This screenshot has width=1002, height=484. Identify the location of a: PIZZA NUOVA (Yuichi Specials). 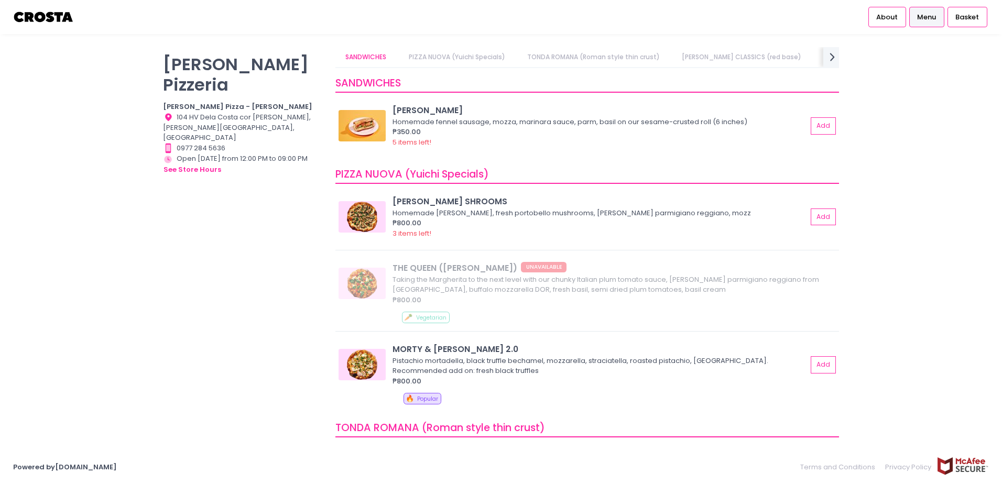
(457, 57).